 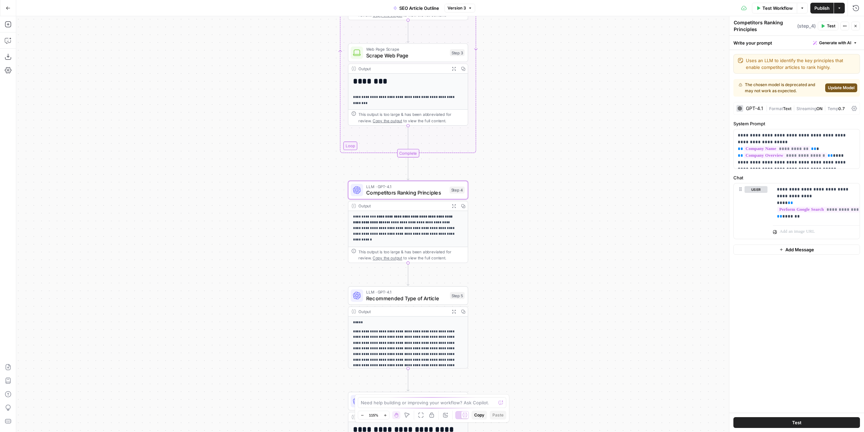 I want to click on label: Chat, so click(x=797, y=178).